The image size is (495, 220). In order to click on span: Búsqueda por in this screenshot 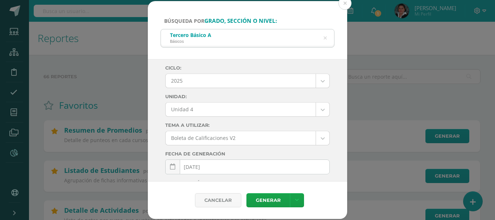, I will do `click(220, 21)`.